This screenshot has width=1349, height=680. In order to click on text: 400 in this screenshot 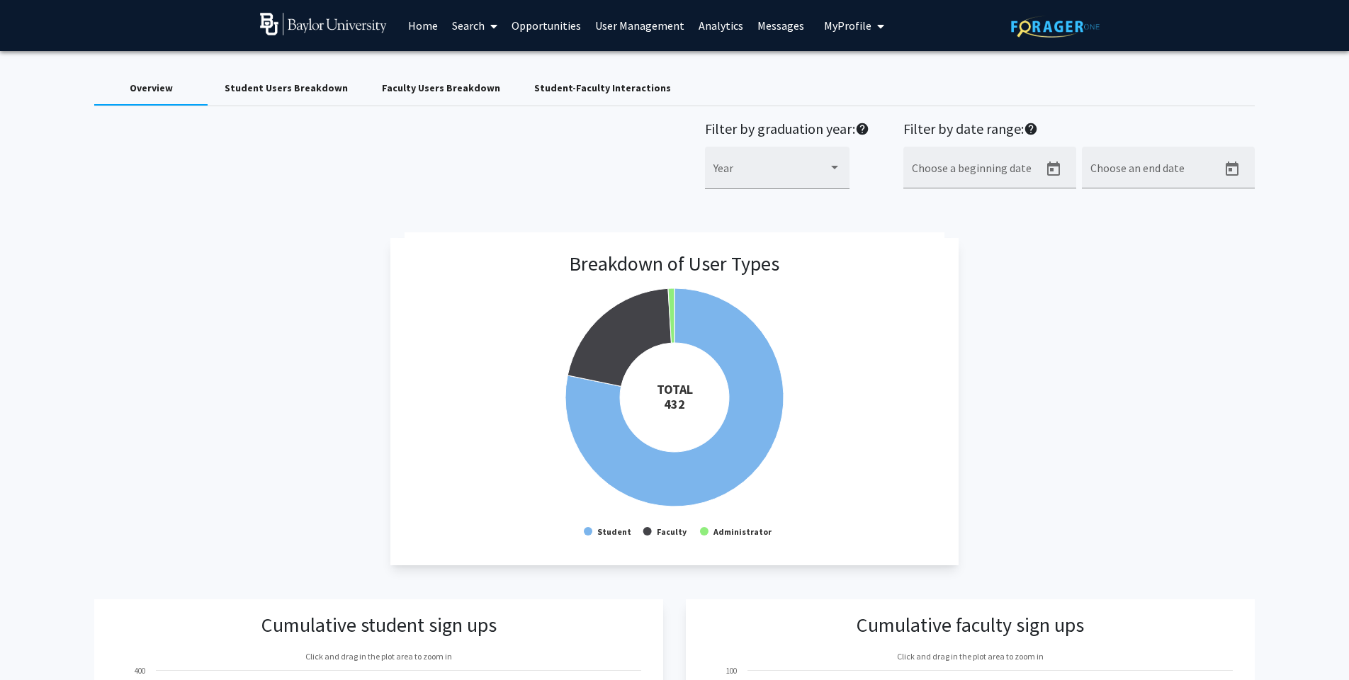, I will do `click(140, 671)`.